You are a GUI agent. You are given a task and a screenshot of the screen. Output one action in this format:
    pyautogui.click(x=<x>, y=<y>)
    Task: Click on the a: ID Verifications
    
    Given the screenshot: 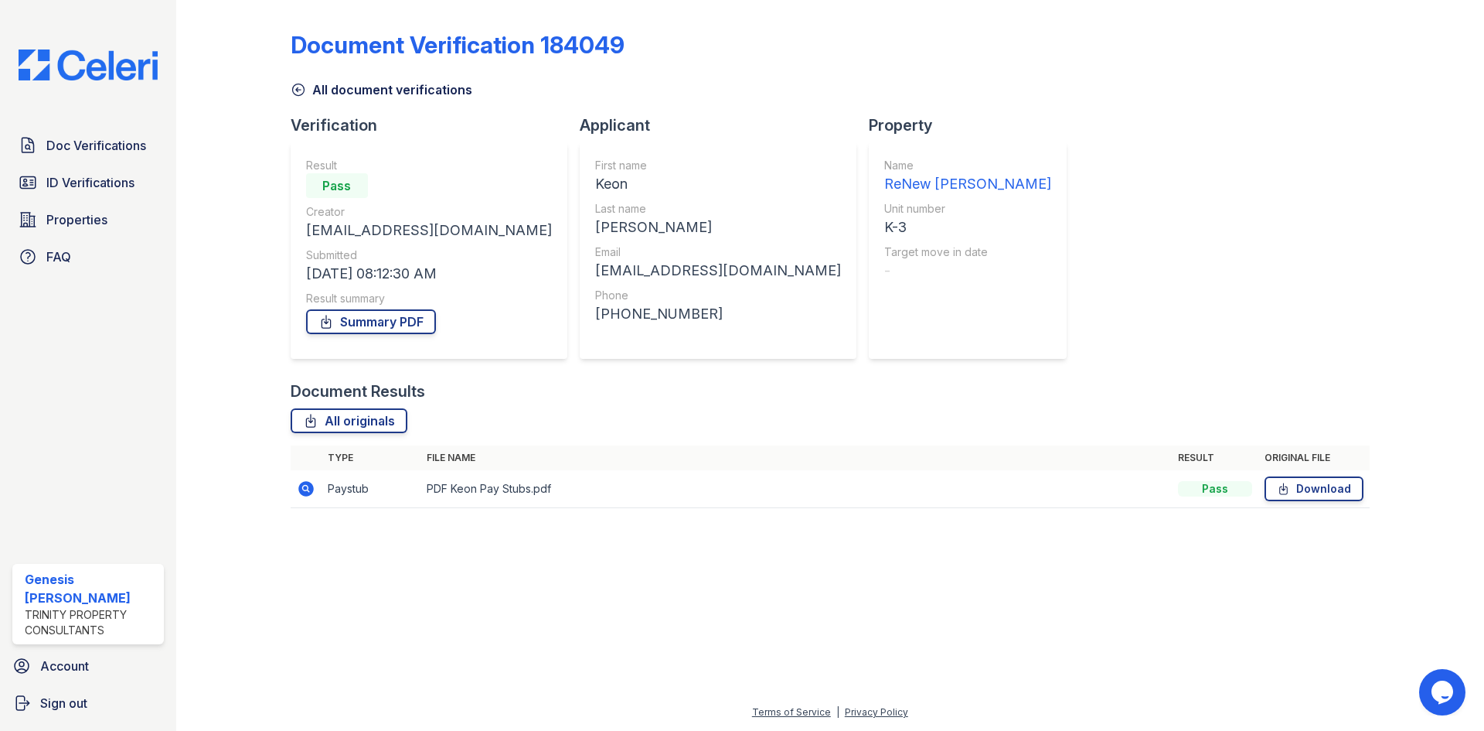 What is the action you would take?
    pyautogui.click(x=88, y=182)
    